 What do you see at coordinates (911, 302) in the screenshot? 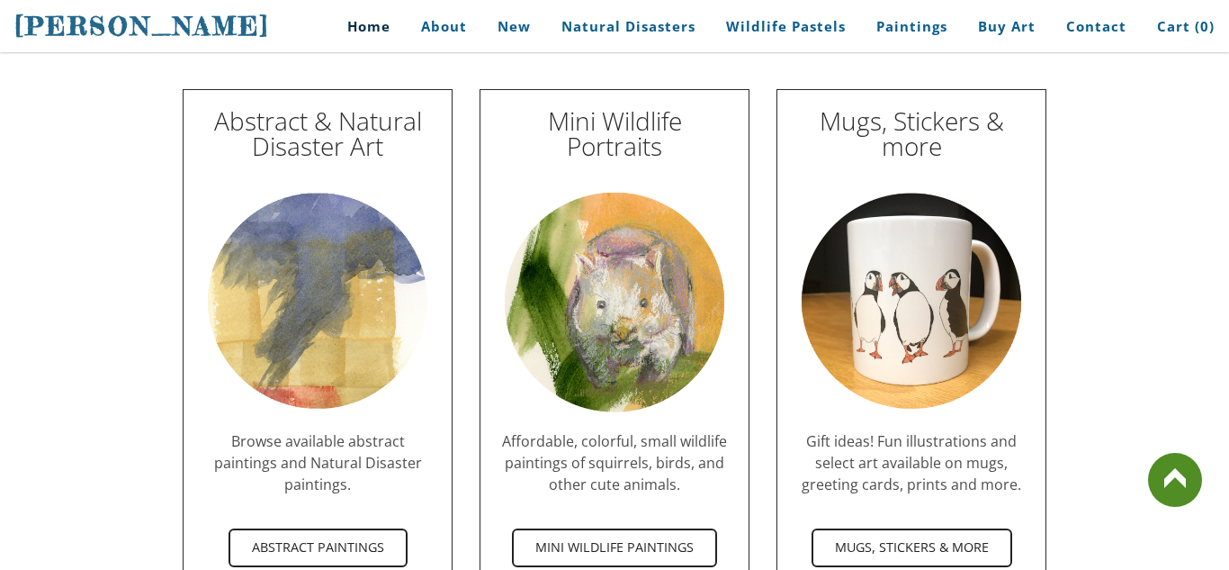
I see `img: puffin mug` at bounding box center [911, 302].